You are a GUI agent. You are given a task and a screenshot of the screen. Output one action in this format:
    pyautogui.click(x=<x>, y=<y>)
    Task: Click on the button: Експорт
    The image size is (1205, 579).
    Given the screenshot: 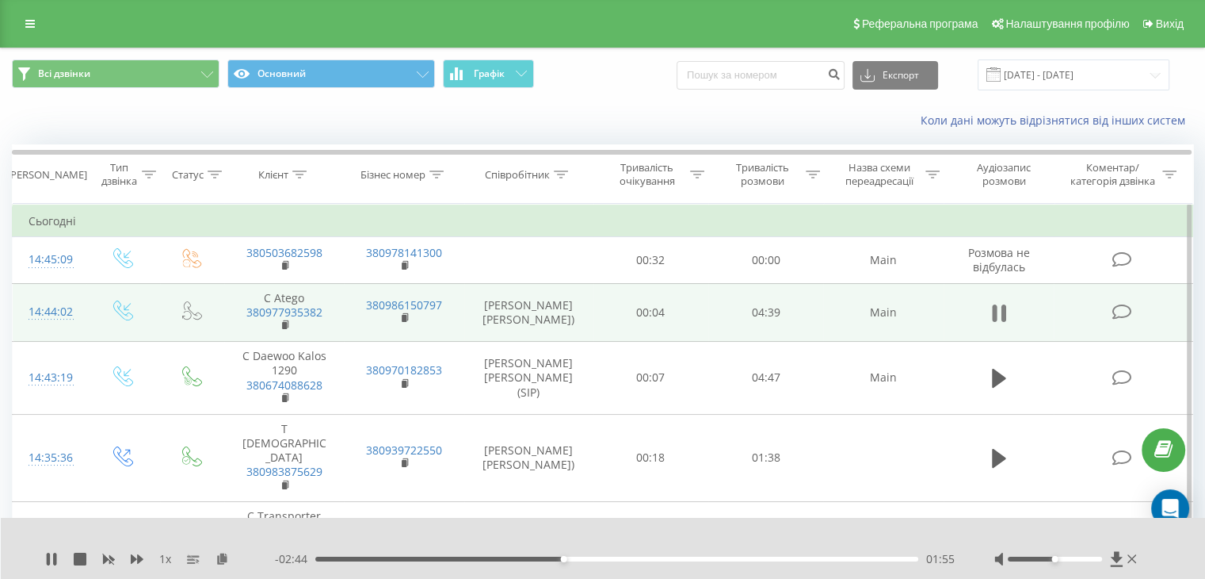 What is the action you would take?
    pyautogui.click(x=896, y=75)
    